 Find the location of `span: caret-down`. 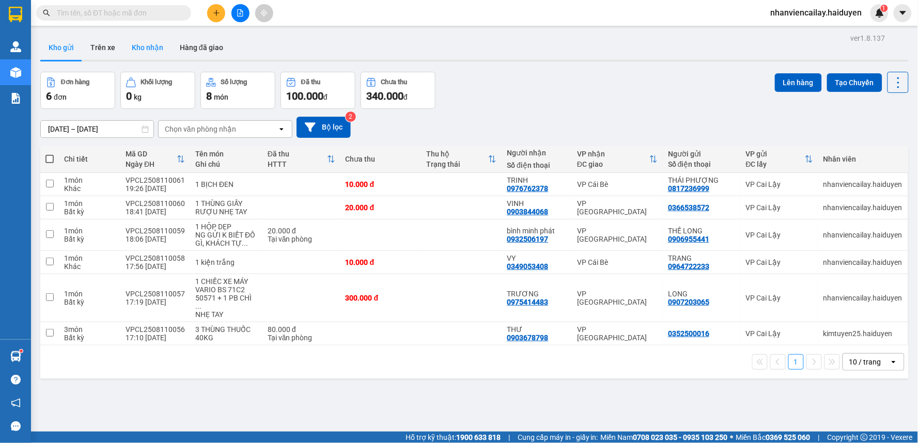

span: caret-down is located at coordinates (903, 13).